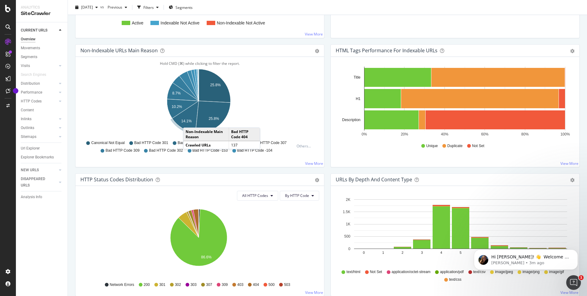 The height and width of the screenshot is (296, 587). I want to click on a: Search Engines, so click(36, 75).